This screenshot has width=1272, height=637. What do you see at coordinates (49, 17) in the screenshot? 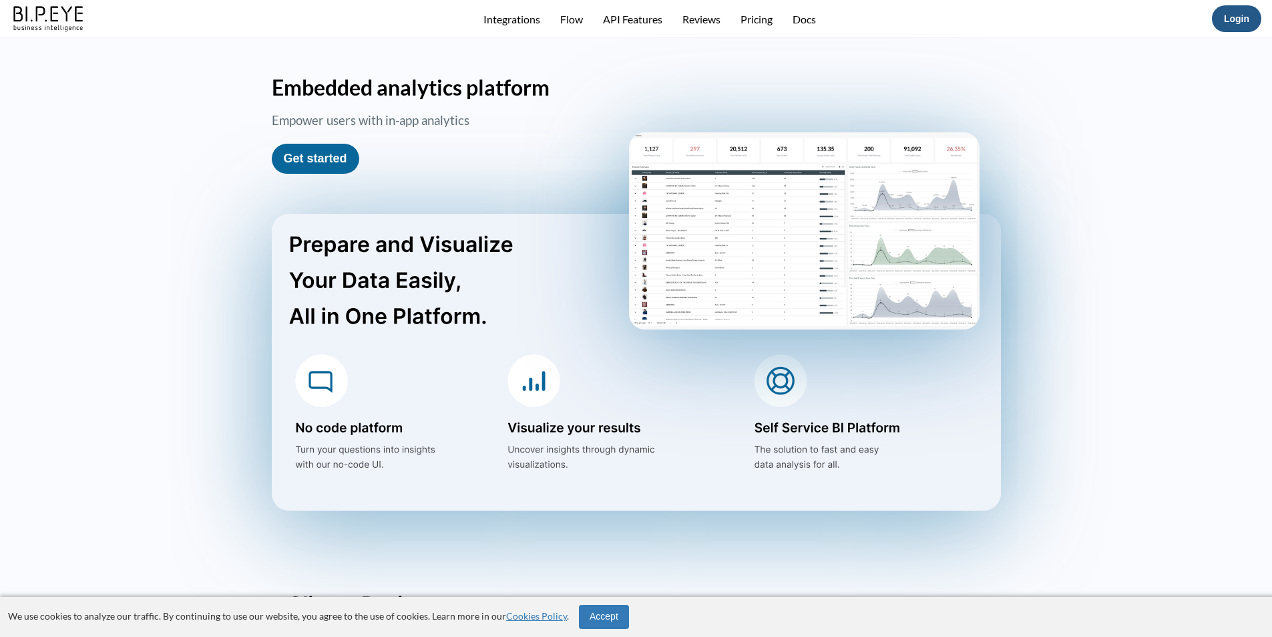
I see `img: bipeye-logo` at bounding box center [49, 17].